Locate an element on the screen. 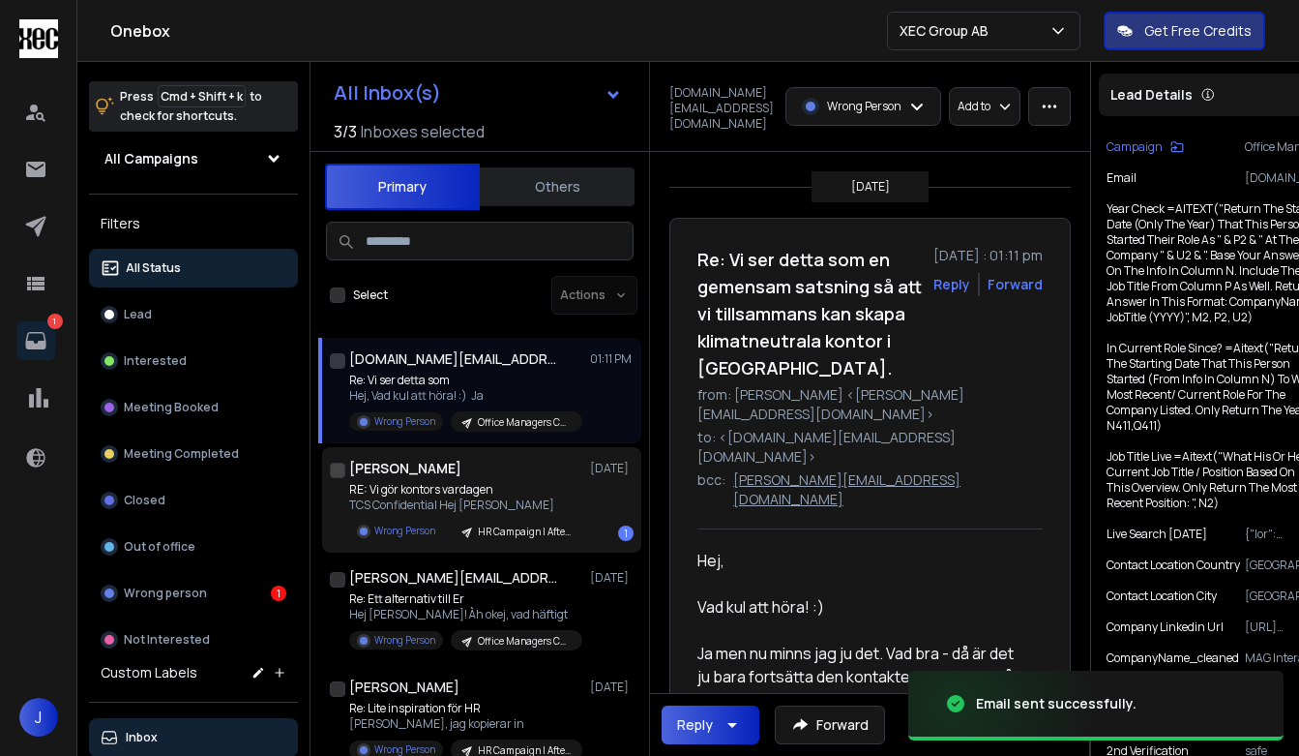 The image size is (1299, 756). h1: All Campaigns is located at coordinates (151, 159).